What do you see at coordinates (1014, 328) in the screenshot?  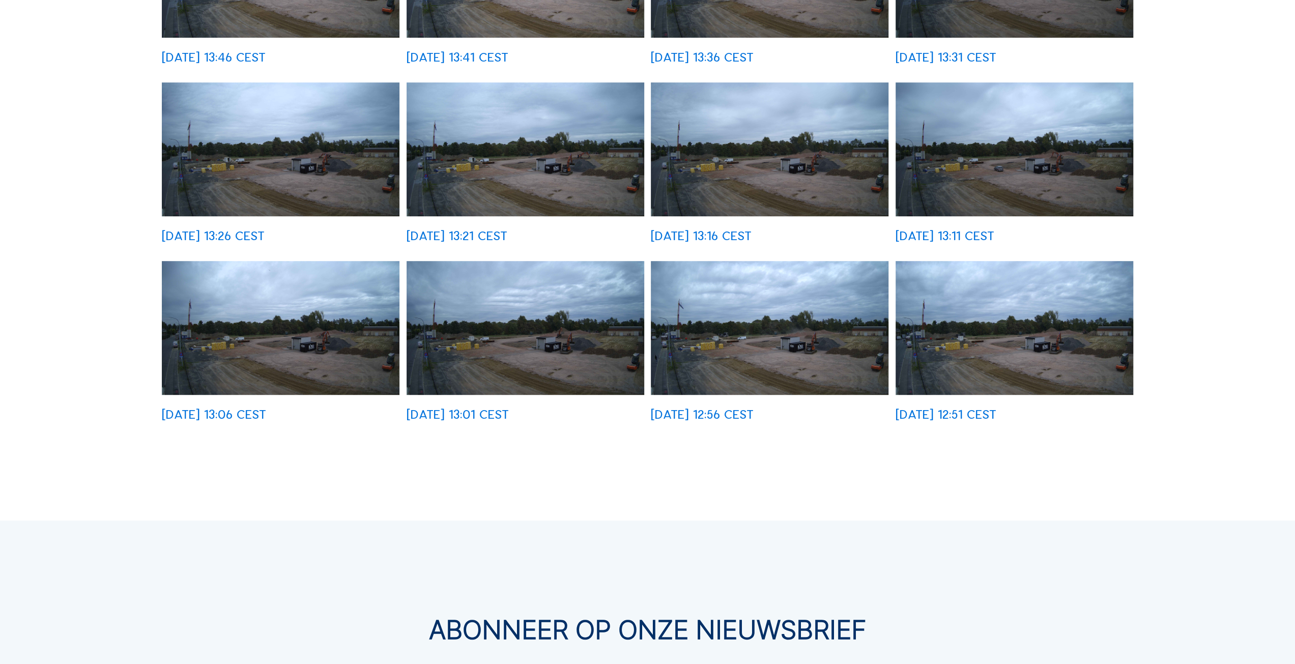 I see `img: image_53582087` at bounding box center [1014, 328].